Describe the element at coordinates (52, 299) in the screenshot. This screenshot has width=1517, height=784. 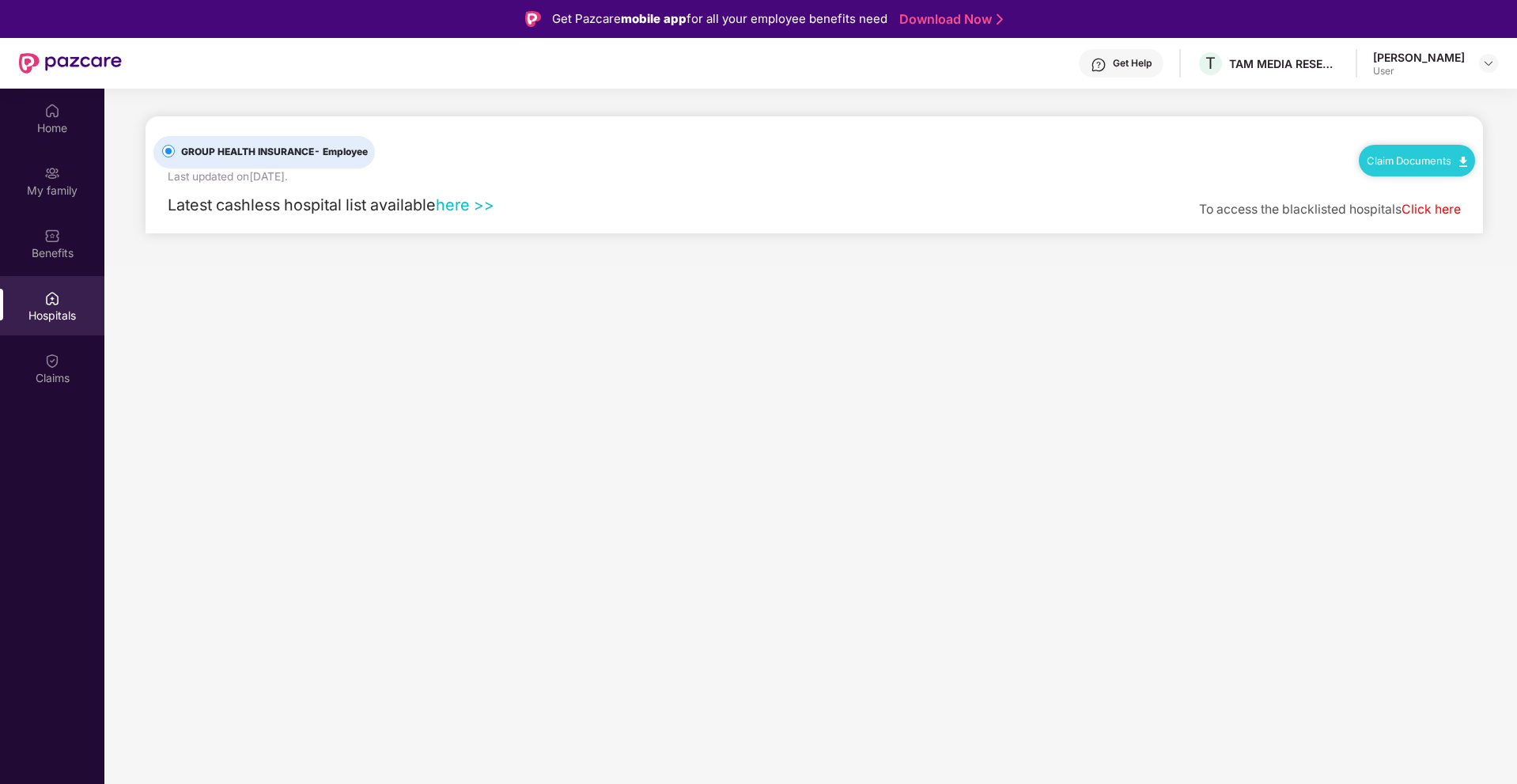
I see `img: svg+xml;base64,PHN2ZyBpZD0iSG9zcGl0YWxzIiB4bWxucz0iaHR0cDovL3d3dy53My5vcmcvMjAwMC9zdmciIHdpZHRoPS...` at that location.